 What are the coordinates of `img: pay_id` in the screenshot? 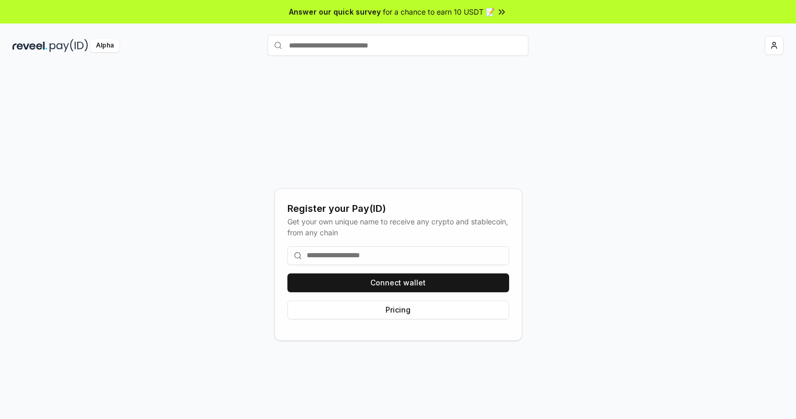 It's located at (69, 45).